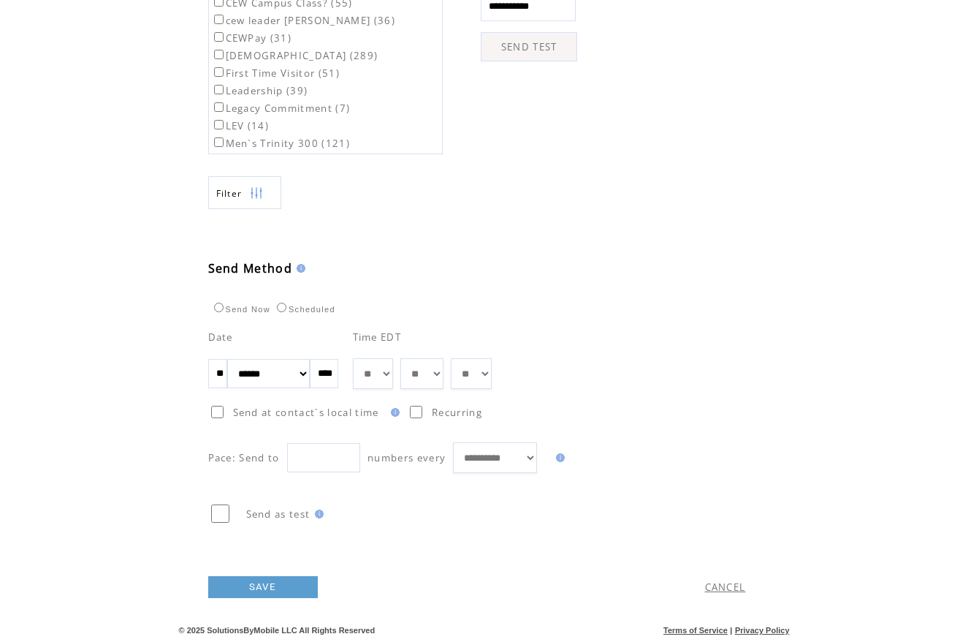 The width and height of the screenshot is (968, 642). What do you see at coordinates (726, 587) in the screenshot?
I see `a: CANCEL` at bounding box center [726, 587].